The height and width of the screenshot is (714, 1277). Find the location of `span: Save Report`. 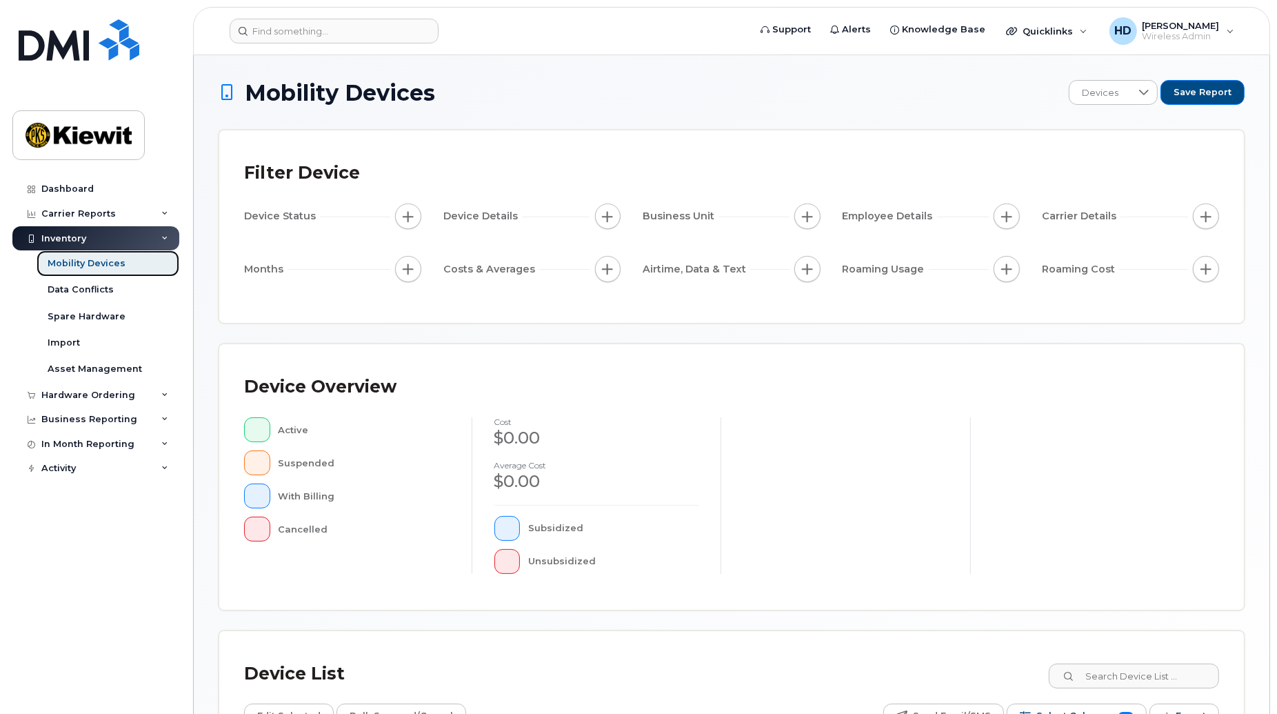

span: Save Report is located at coordinates (1202, 92).